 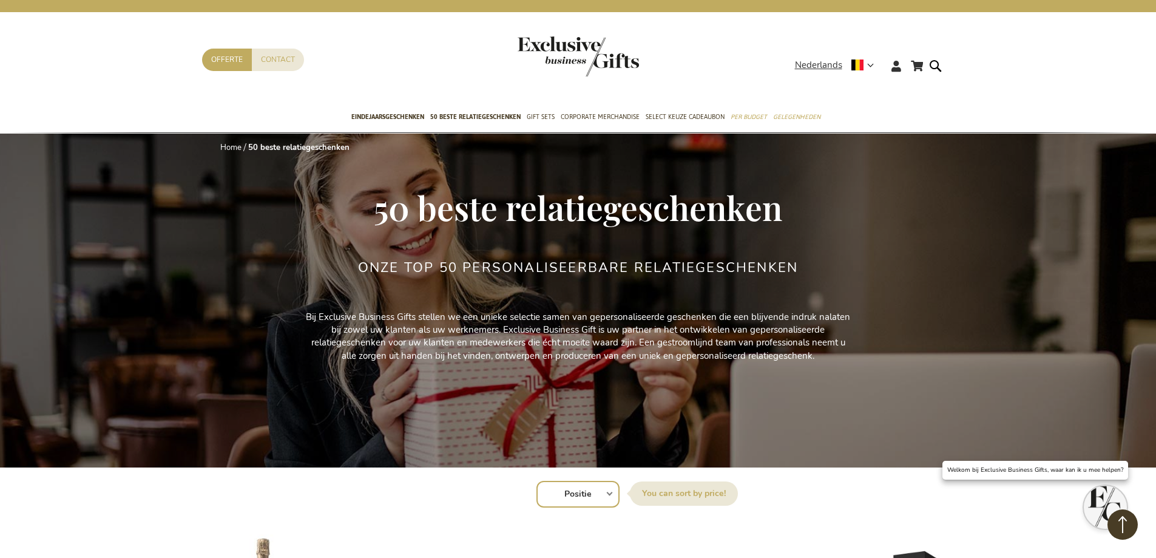 I want to click on span: Gelegenheden, so click(x=797, y=117).